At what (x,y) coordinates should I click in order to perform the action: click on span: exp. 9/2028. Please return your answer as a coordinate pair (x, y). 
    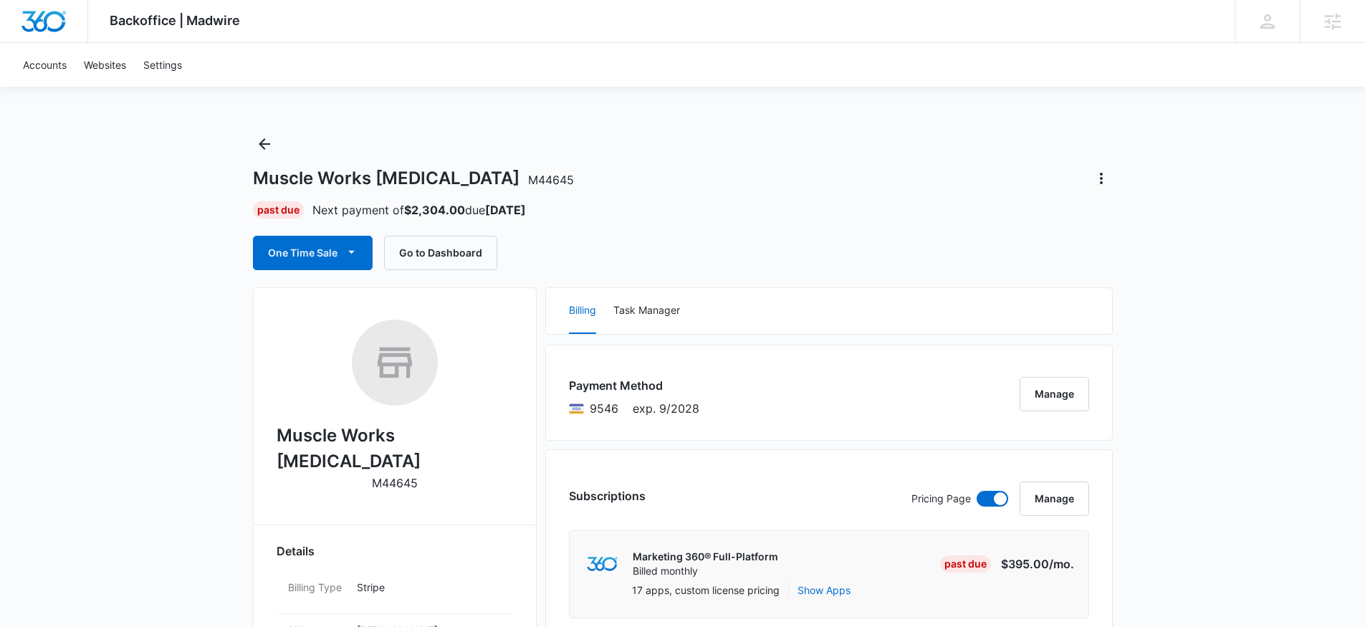
    Looking at the image, I should click on (666, 408).